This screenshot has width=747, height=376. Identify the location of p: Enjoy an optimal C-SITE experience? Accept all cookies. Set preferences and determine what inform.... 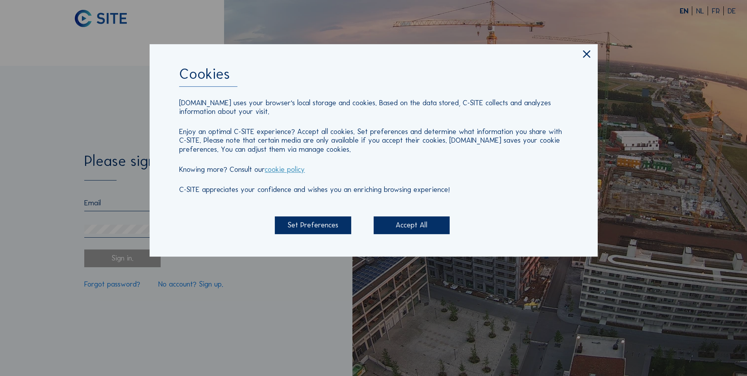
(374, 140).